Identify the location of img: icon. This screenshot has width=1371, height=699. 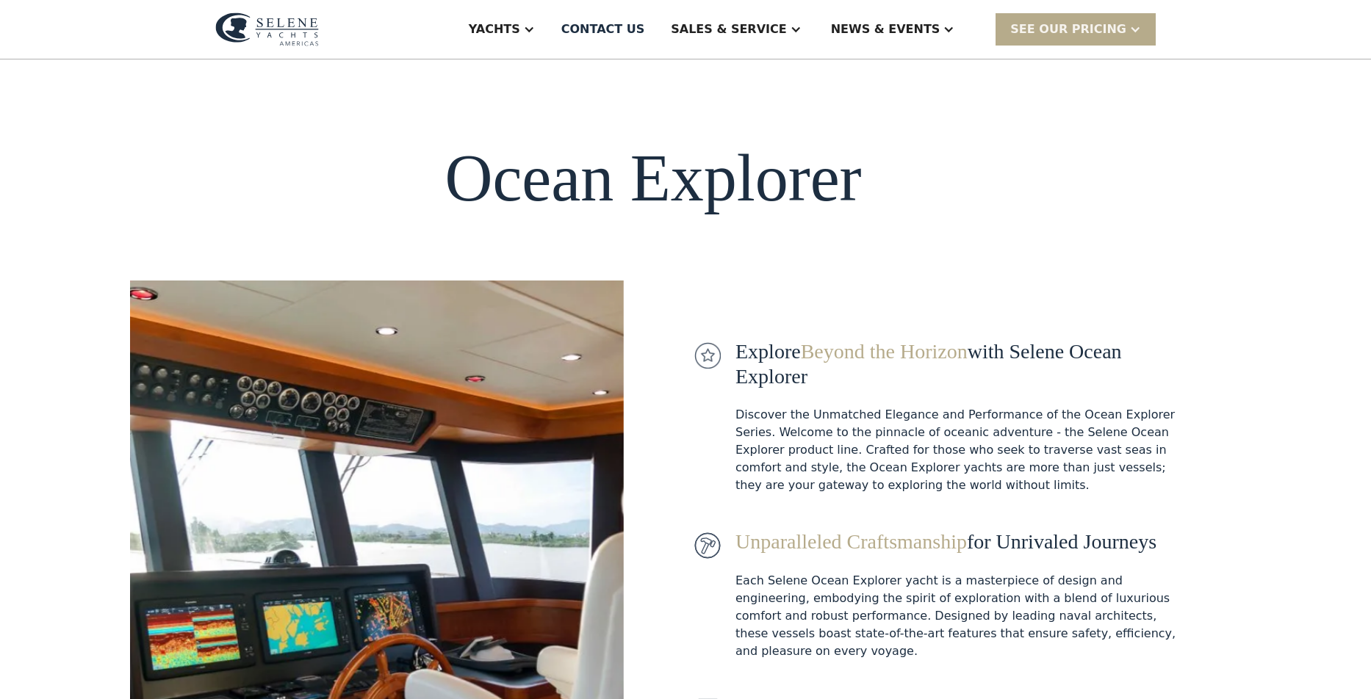
(707, 356).